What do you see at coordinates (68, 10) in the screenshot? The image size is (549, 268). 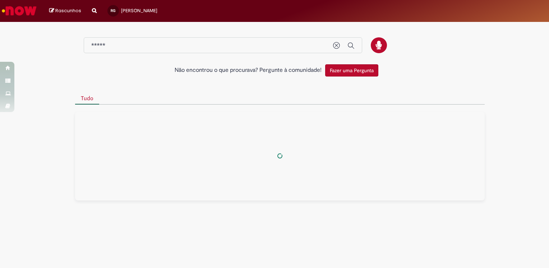 I see `span: Rascunhos` at bounding box center [68, 10].